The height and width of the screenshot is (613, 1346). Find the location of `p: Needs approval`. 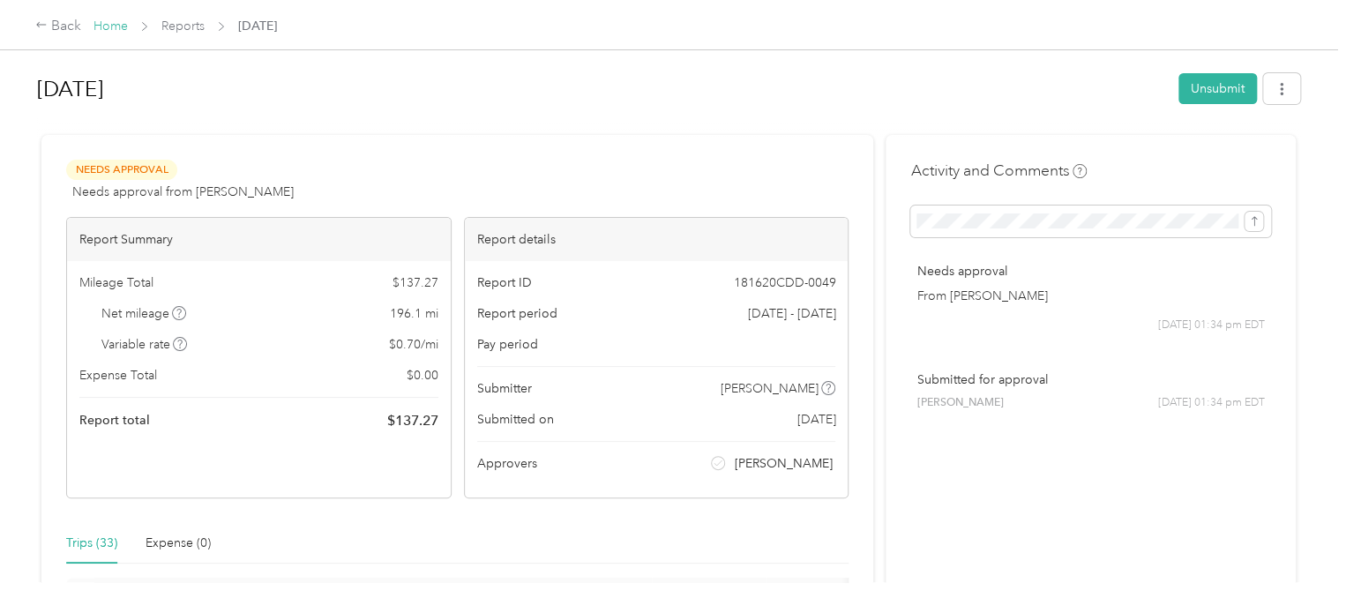

p: Needs approval is located at coordinates (1090, 271).